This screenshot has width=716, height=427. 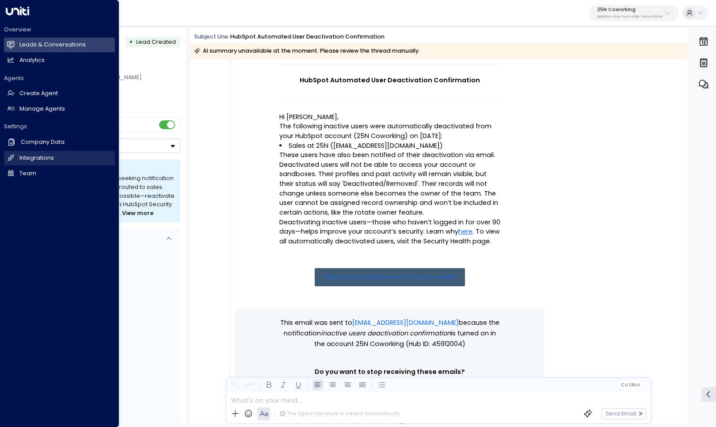 I want to click on p: These users have also been notified of their deactivation via email. Deactivated users will not b..., so click(x=390, y=183).